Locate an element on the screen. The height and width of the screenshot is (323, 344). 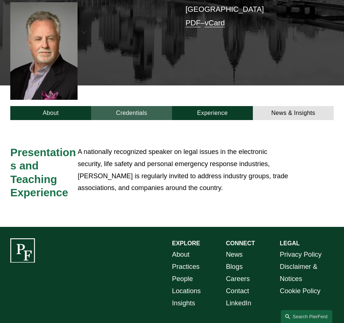
a: People is located at coordinates (182, 279).